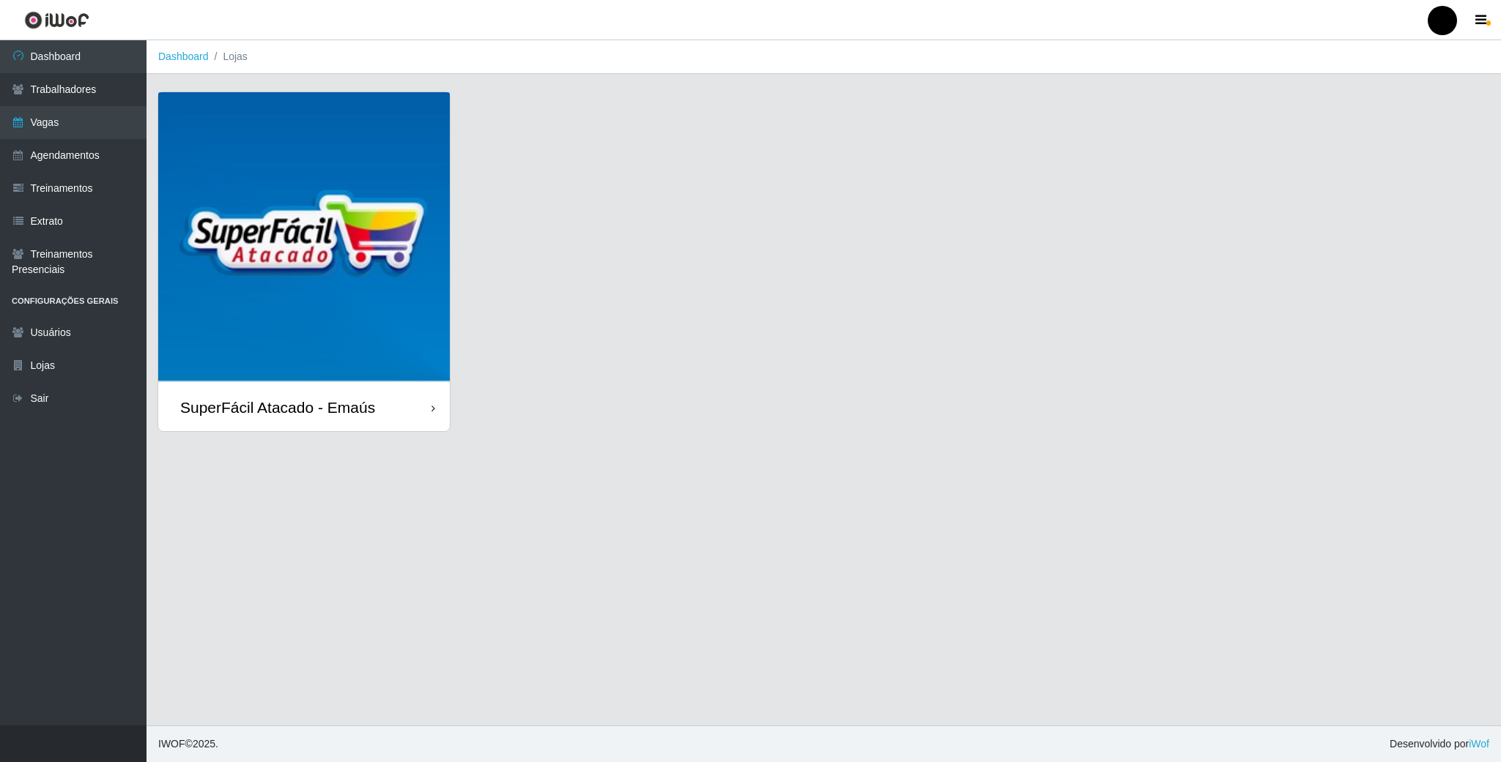 Image resolution: width=1501 pixels, height=762 pixels. Describe the element at coordinates (304, 238) in the screenshot. I see `img: cardImg` at that location.